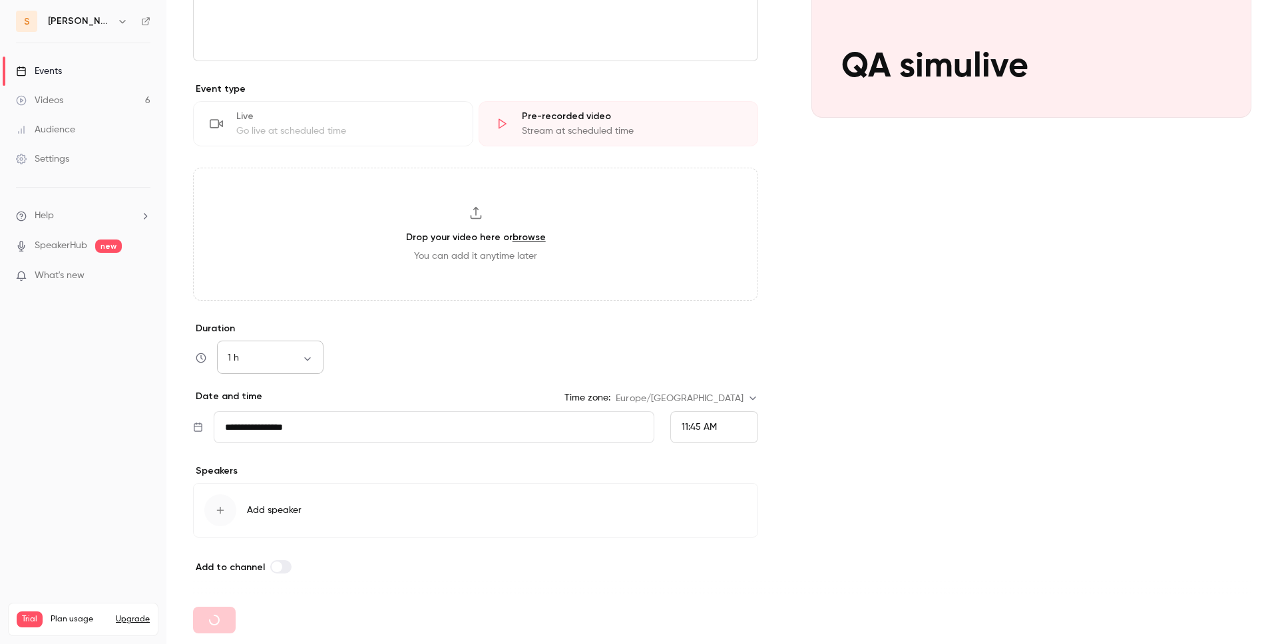 Image resolution: width=1278 pixels, height=644 pixels. What do you see at coordinates (39, 71) in the screenshot?
I see `div: Events` at bounding box center [39, 71].